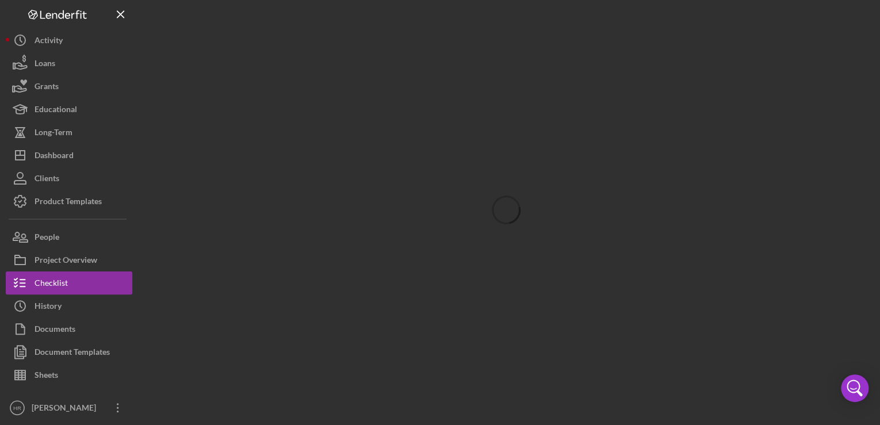  Describe the element at coordinates (56, 110) in the screenshot. I see `div: Educational` at that location.